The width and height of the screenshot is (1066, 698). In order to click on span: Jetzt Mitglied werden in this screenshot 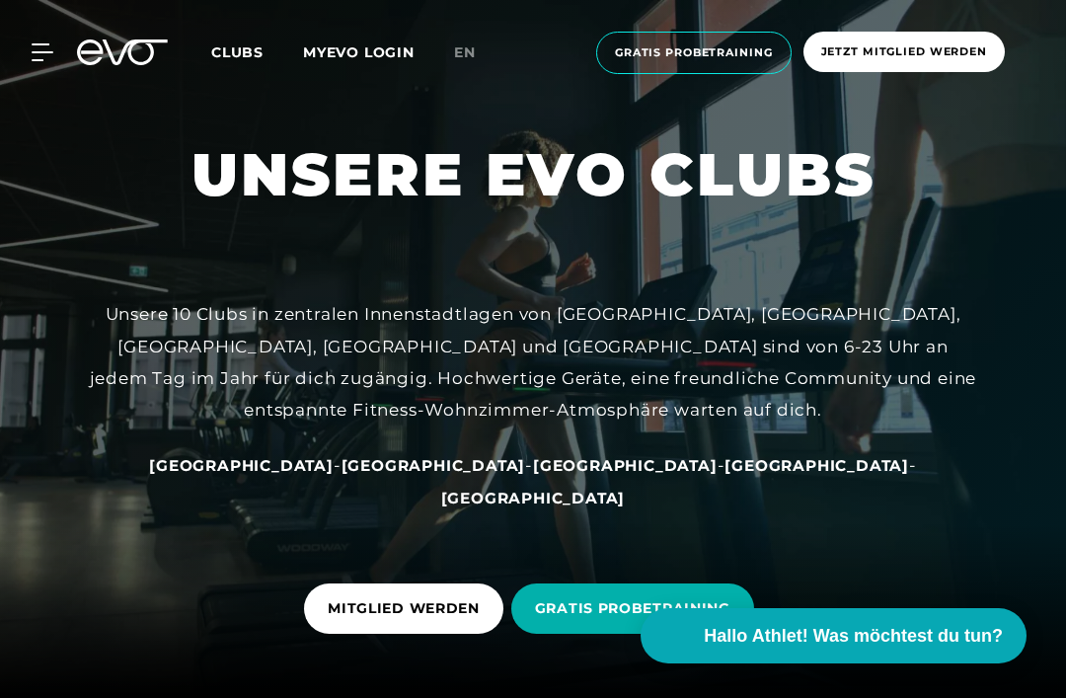, I will do `click(904, 51)`.